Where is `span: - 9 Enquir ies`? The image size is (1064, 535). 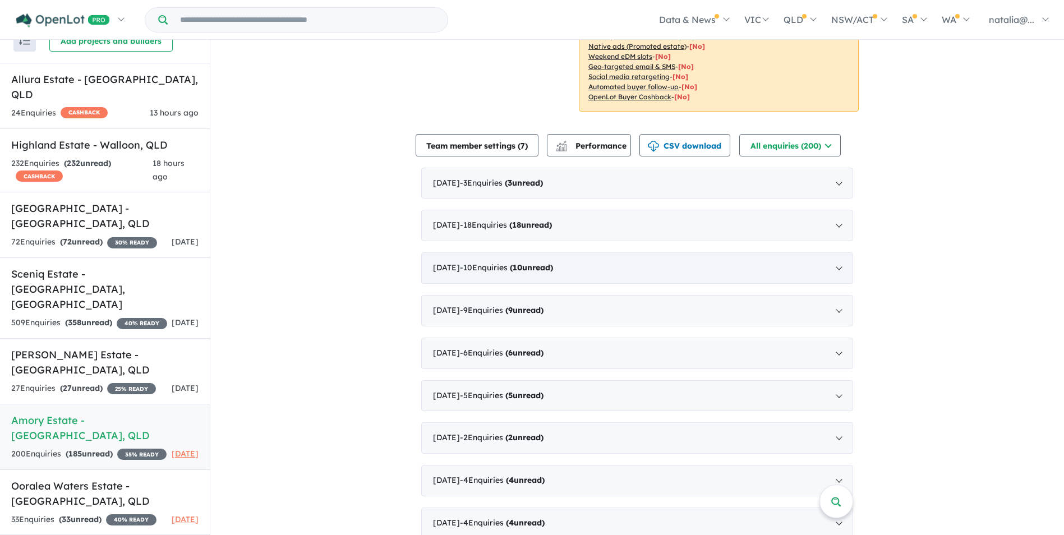 span: - 9 Enquir ies is located at coordinates (501, 310).